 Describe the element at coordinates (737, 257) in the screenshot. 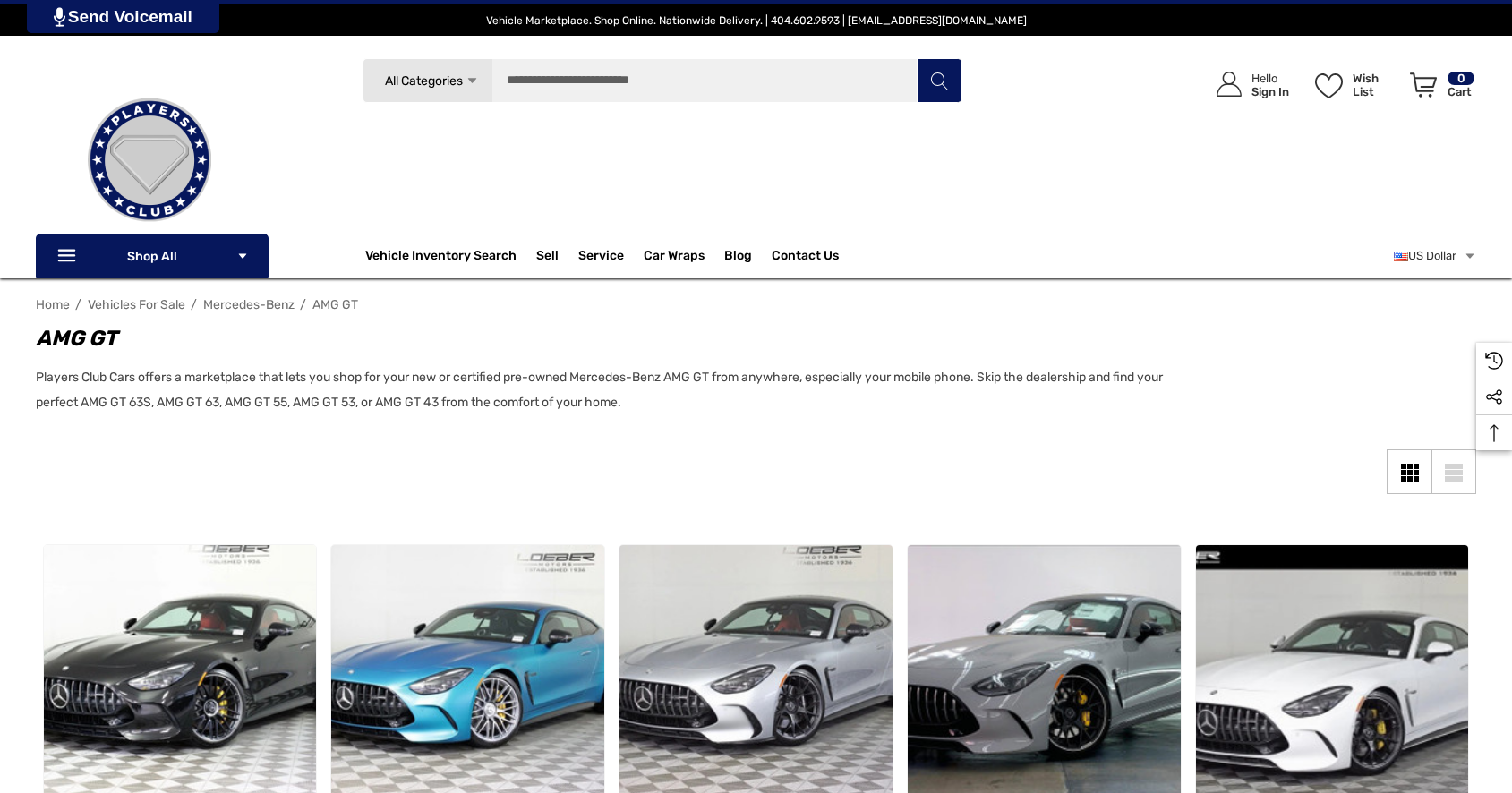

I see `a: Blog` at that location.